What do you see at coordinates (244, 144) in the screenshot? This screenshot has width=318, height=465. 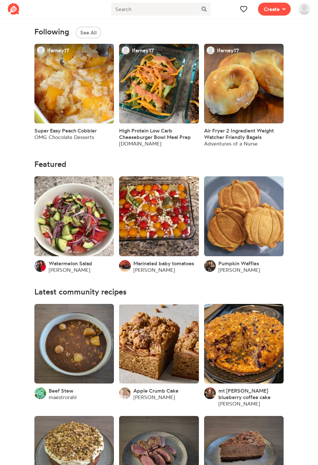 I see `div: Adventures of a Nurse` at bounding box center [244, 144].